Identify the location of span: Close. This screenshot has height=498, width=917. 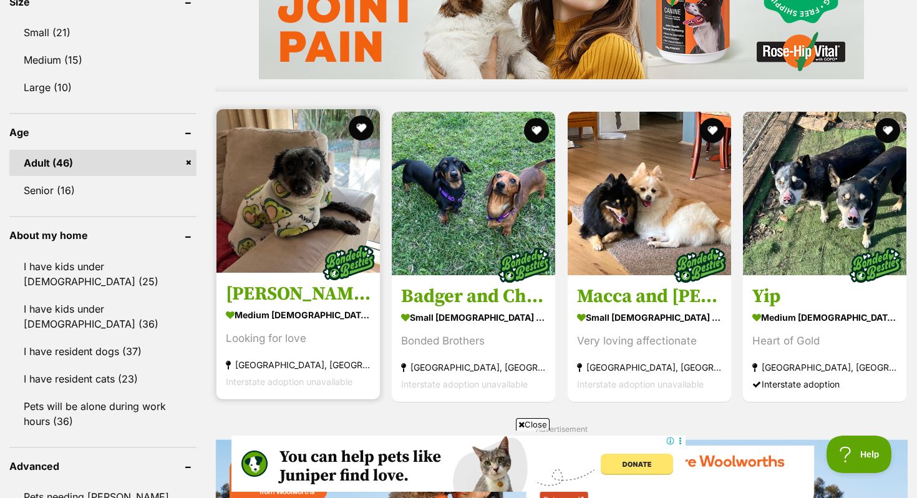
(533, 424).